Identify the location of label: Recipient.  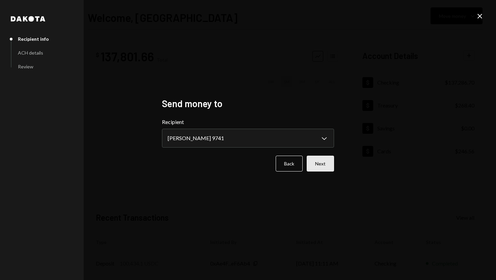
(248, 122).